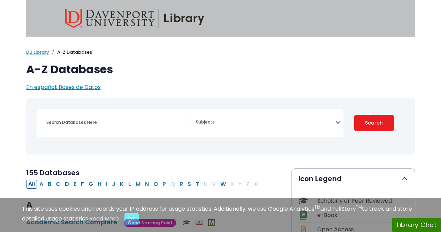  Describe the element at coordinates (67, 184) in the screenshot. I see `button: Filter Results D` at that location.